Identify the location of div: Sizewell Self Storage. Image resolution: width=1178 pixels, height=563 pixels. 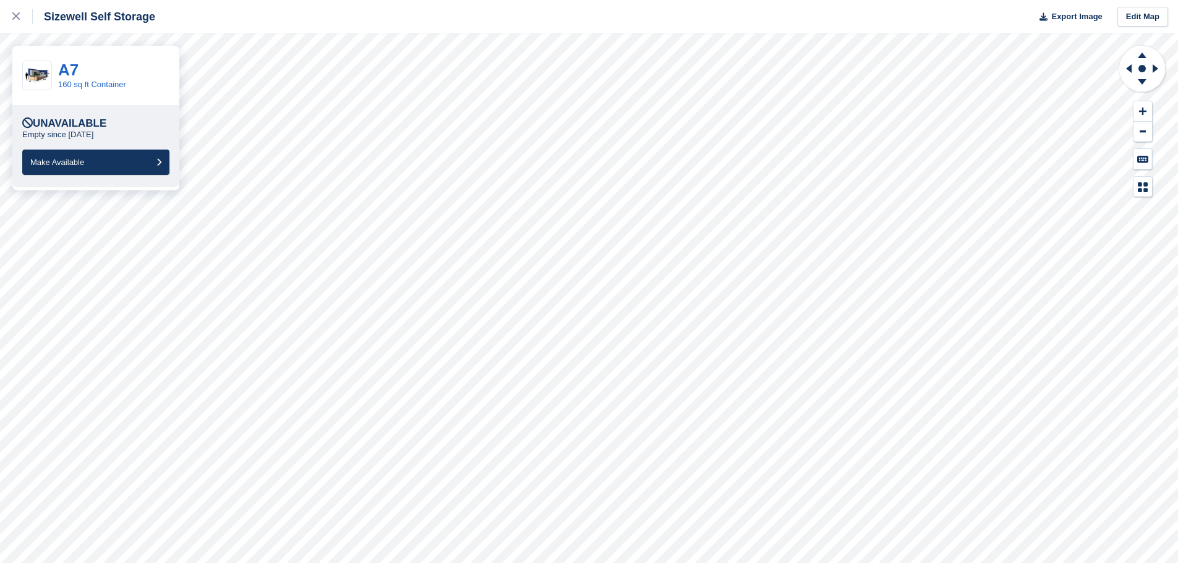
(94, 17).